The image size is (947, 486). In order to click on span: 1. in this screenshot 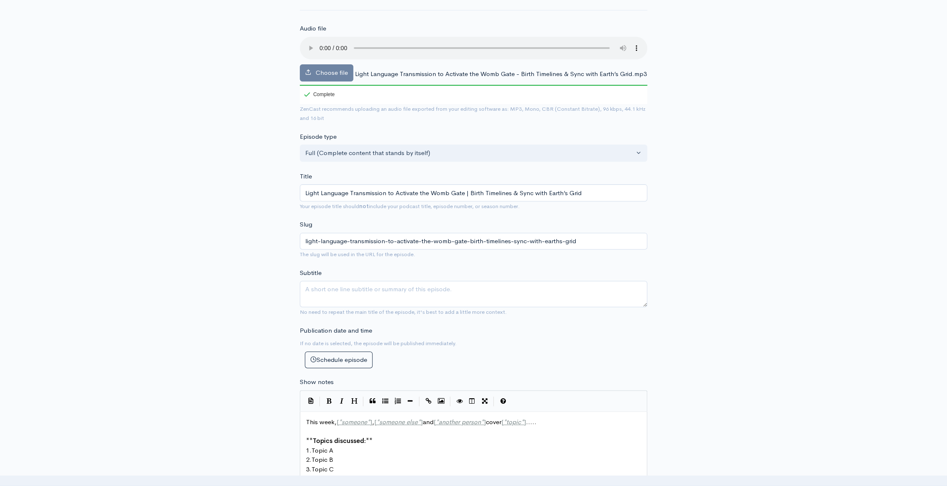, I will do `click(309, 450)`.